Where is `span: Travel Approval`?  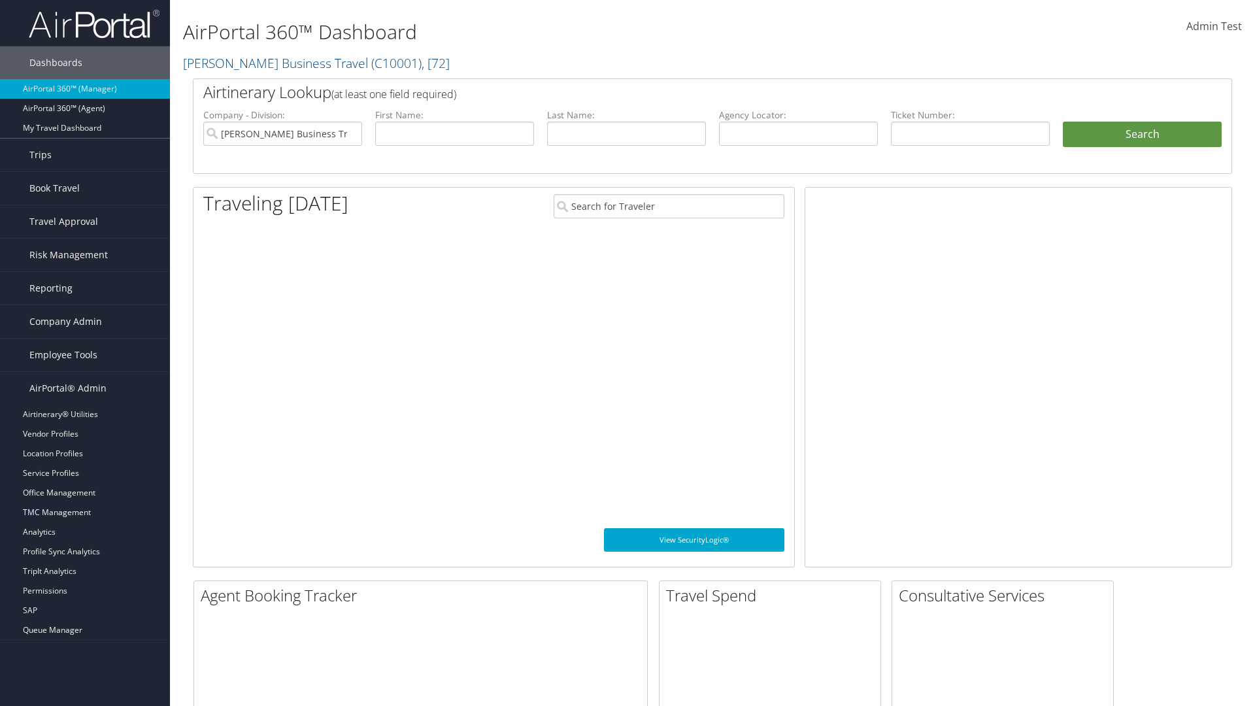
span: Travel Approval is located at coordinates (63, 222).